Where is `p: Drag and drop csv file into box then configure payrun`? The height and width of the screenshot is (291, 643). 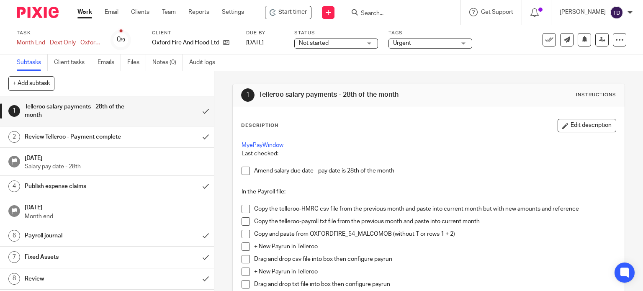 p: Drag and drop csv file into box then configure payrun is located at coordinates (435, 259).